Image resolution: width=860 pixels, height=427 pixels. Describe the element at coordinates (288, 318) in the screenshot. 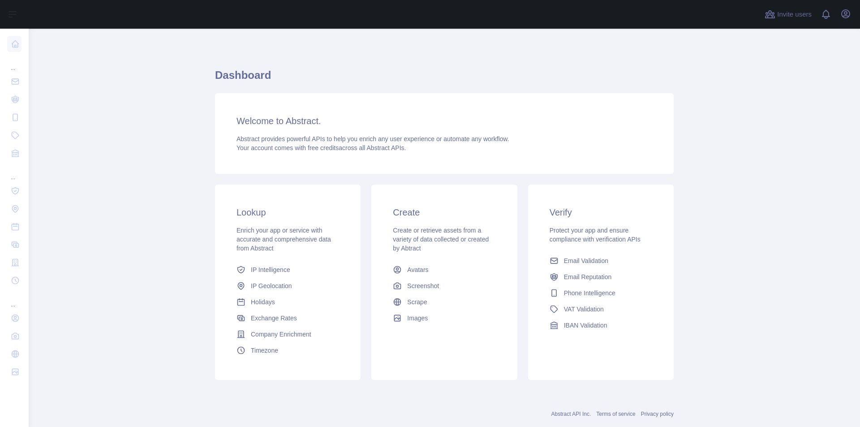

I see `a: Exchange Rates` at that location.